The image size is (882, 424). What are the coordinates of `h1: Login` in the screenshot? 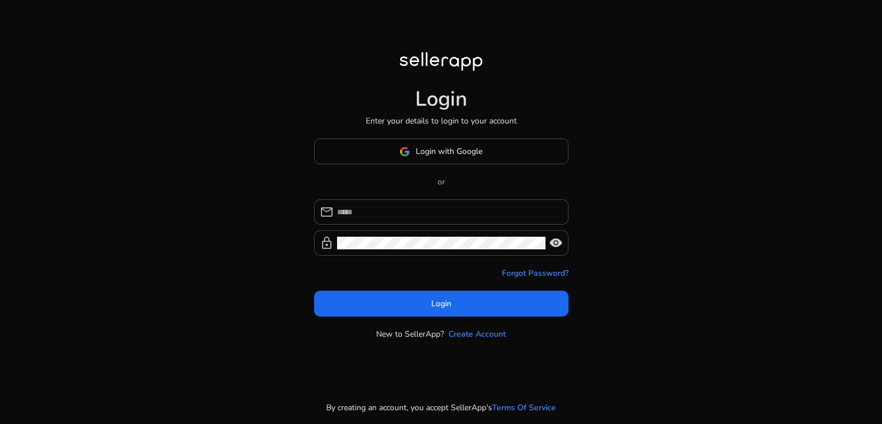 It's located at (441, 99).